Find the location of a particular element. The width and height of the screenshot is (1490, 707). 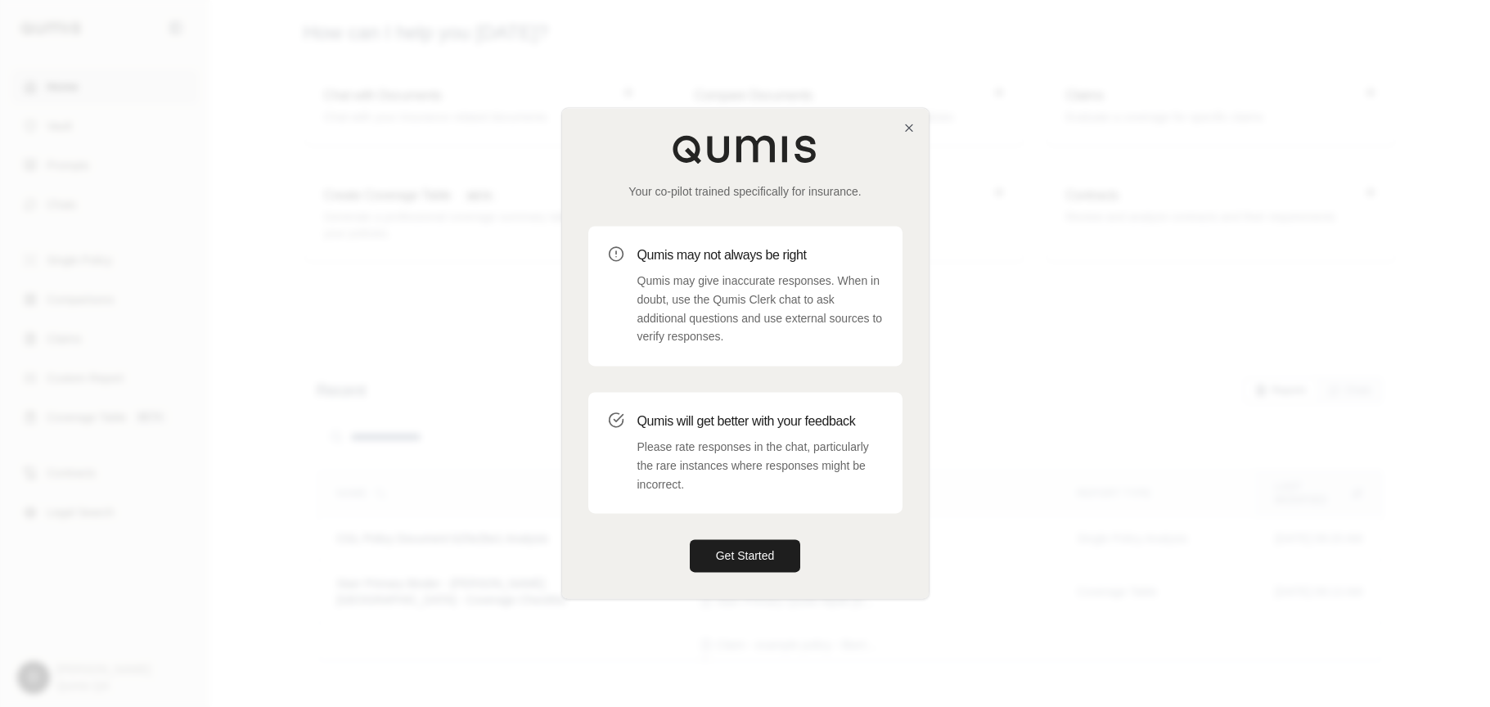

h3: Qumis will get better with your feedback is located at coordinates (760, 421).